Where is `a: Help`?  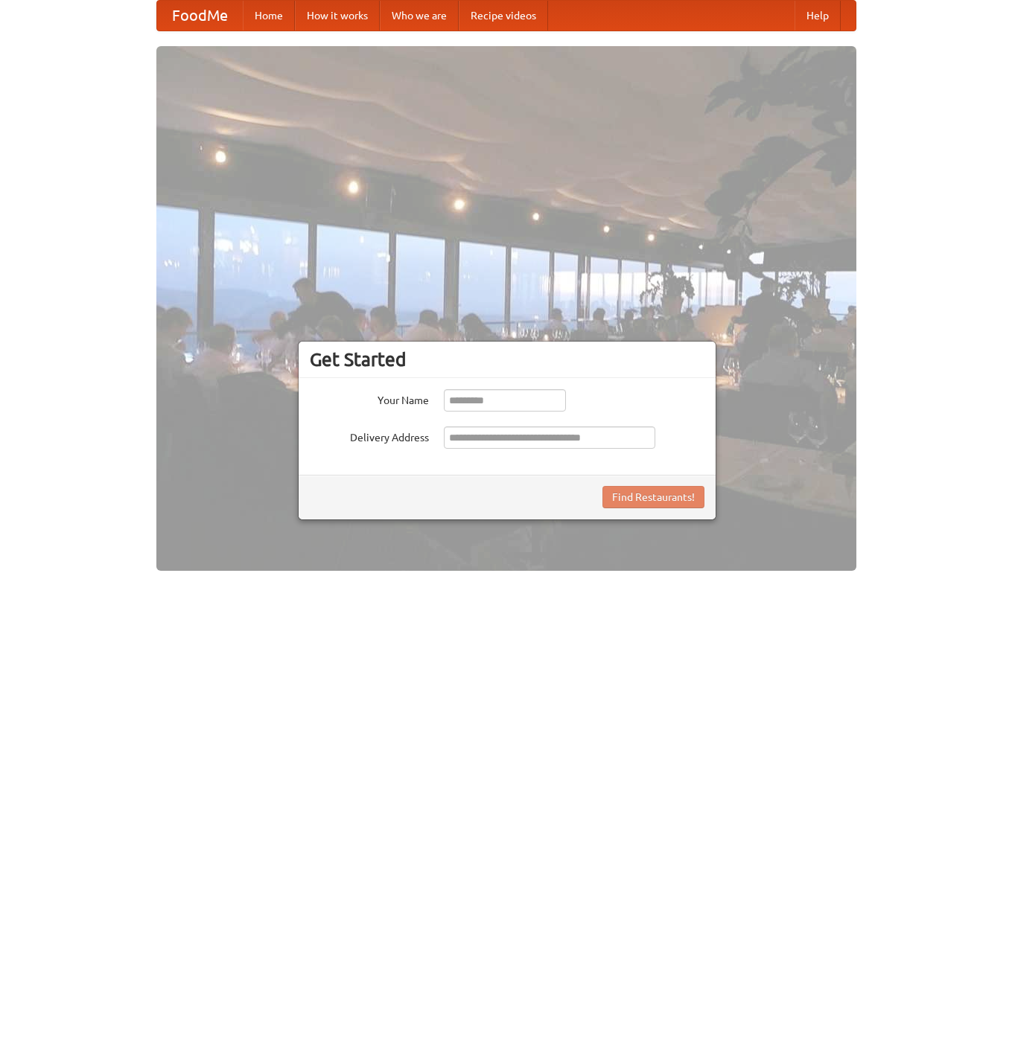
a: Help is located at coordinates (817, 16).